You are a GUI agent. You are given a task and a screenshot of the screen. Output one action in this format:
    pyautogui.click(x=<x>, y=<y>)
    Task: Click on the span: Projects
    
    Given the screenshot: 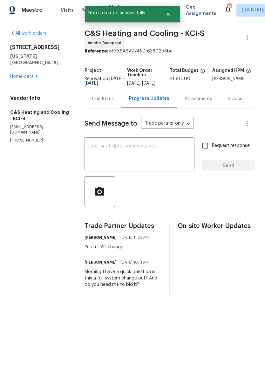 What is the action you would take?
    pyautogui.click(x=91, y=10)
    